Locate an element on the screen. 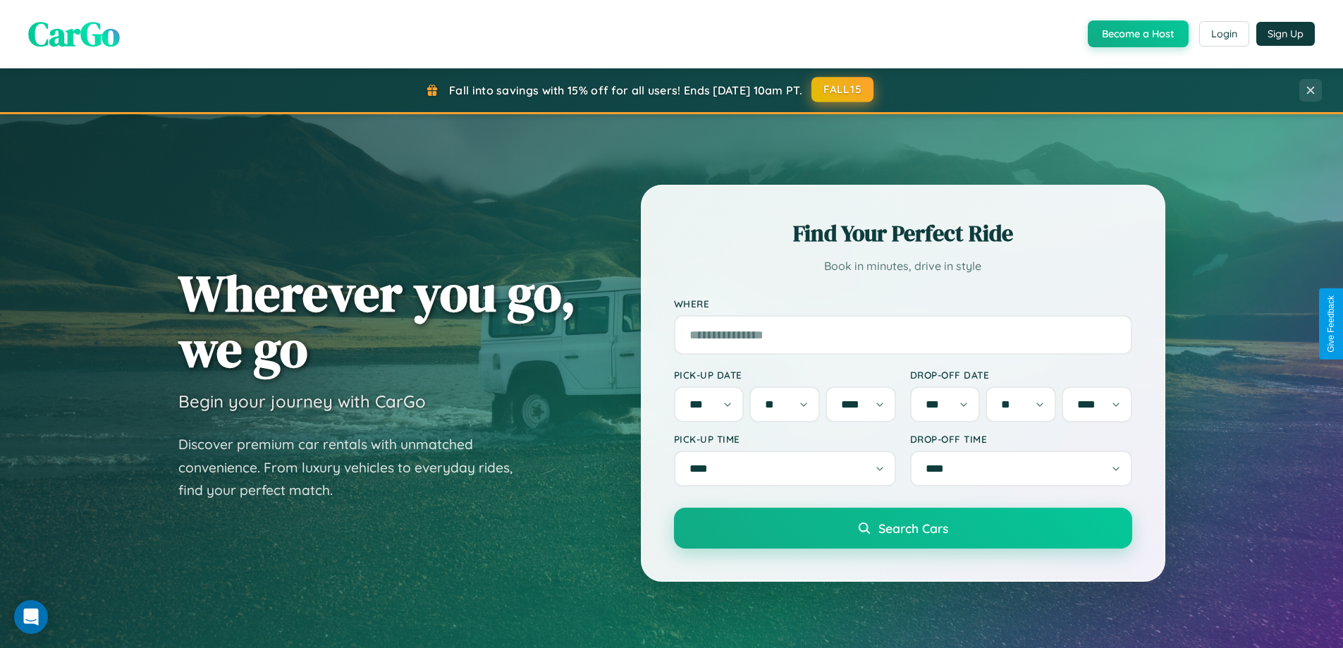  h3: Begin your journey with CarGo is located at coordinates (302, 401).